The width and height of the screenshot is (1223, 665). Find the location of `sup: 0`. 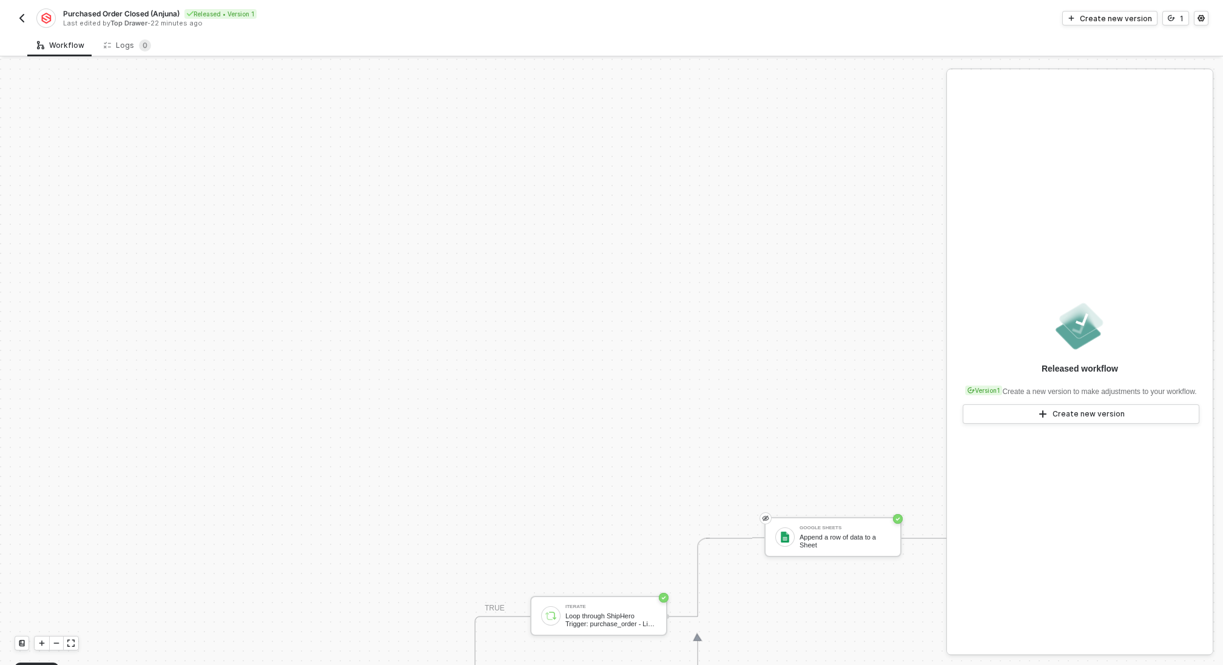

sup: 0 is located at coordinates (145, 45).